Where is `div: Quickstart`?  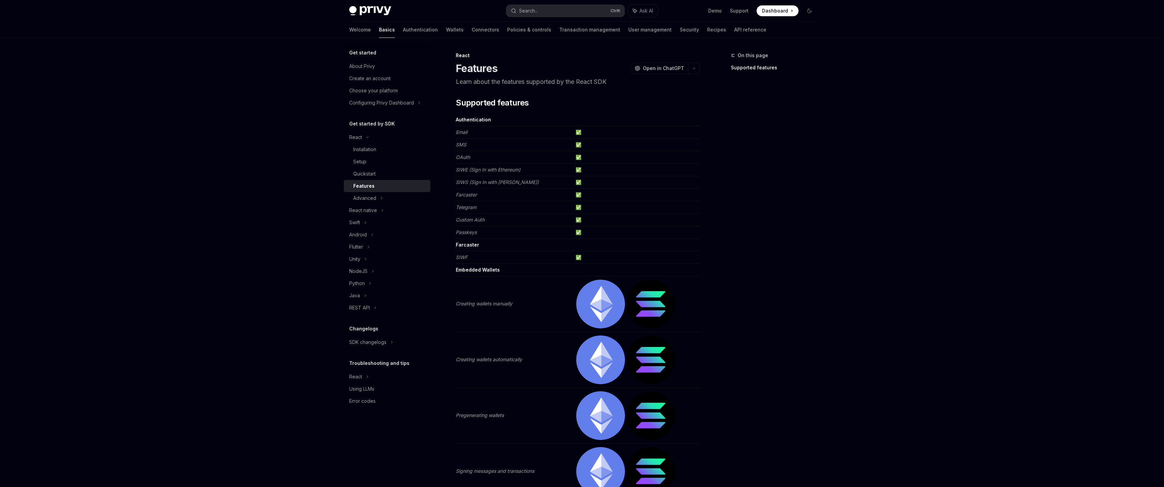 div: Quickstart is located at coordinates (364, 174).